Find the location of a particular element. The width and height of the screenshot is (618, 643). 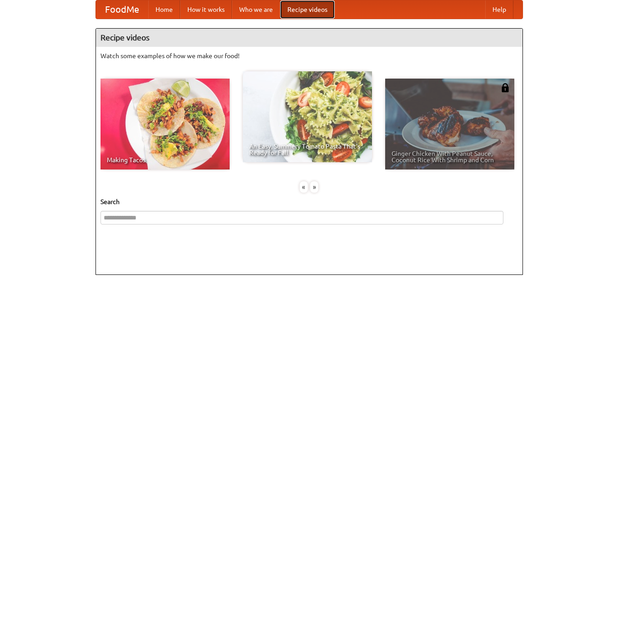

a: Recipe videos is located at coordinates (307, 10).